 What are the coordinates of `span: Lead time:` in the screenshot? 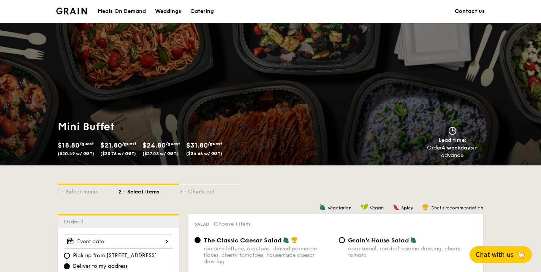 It's located at (452, 140).